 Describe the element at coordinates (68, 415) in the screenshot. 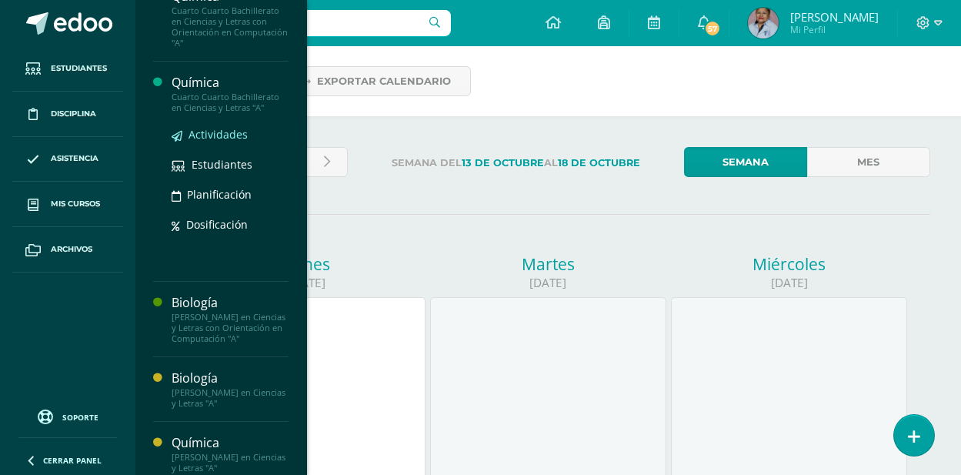

I see `a: Soporte` at that location.